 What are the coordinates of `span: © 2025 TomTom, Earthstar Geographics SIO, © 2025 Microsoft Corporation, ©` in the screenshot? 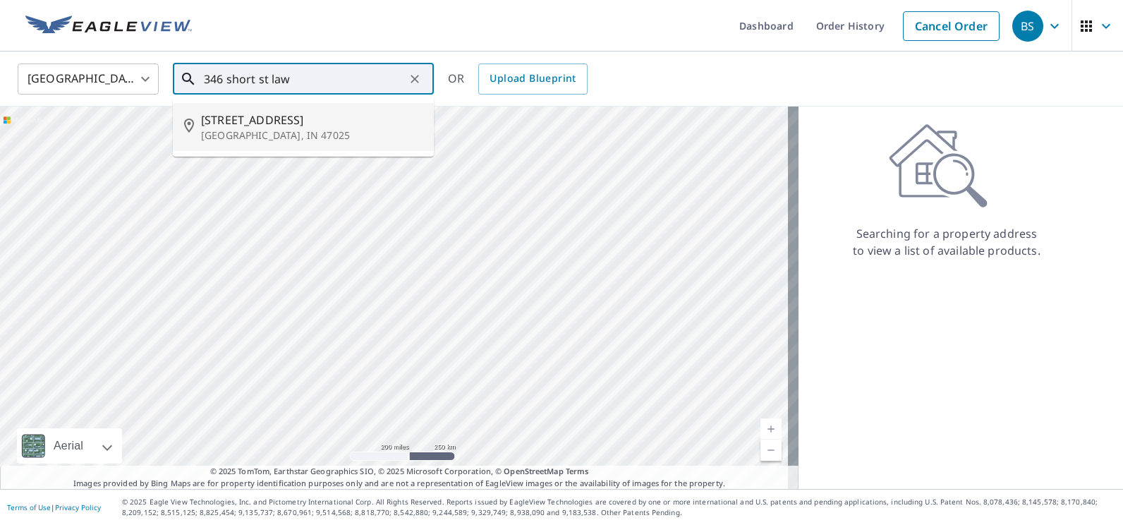 It's located at (399, 471).